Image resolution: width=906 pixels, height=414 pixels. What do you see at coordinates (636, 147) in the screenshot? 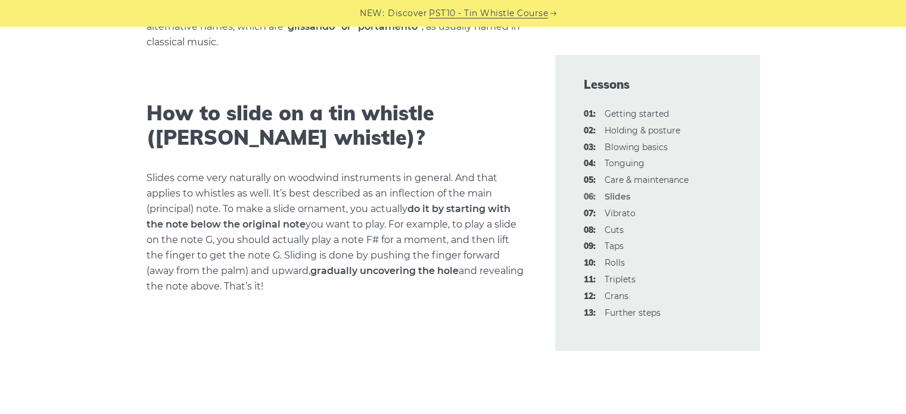
I see `a: 03:Blowing basics` at bounding box center [636, 147].